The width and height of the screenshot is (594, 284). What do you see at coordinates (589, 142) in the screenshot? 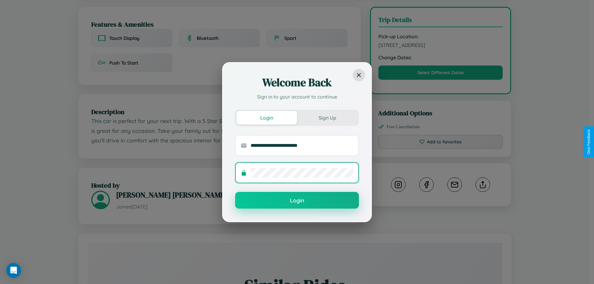
I see `div: Give Feedback` at bounding box center [589, 142].